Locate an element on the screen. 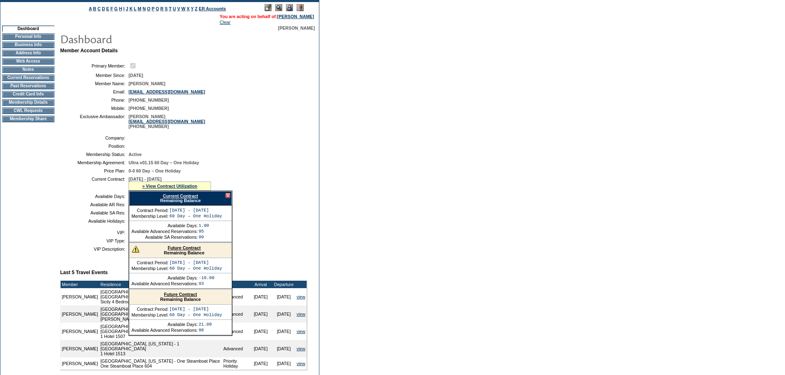 Image resolution: width=785 pixels, height=375 pixels. td: Advanced is located at coordinates (236, 297).